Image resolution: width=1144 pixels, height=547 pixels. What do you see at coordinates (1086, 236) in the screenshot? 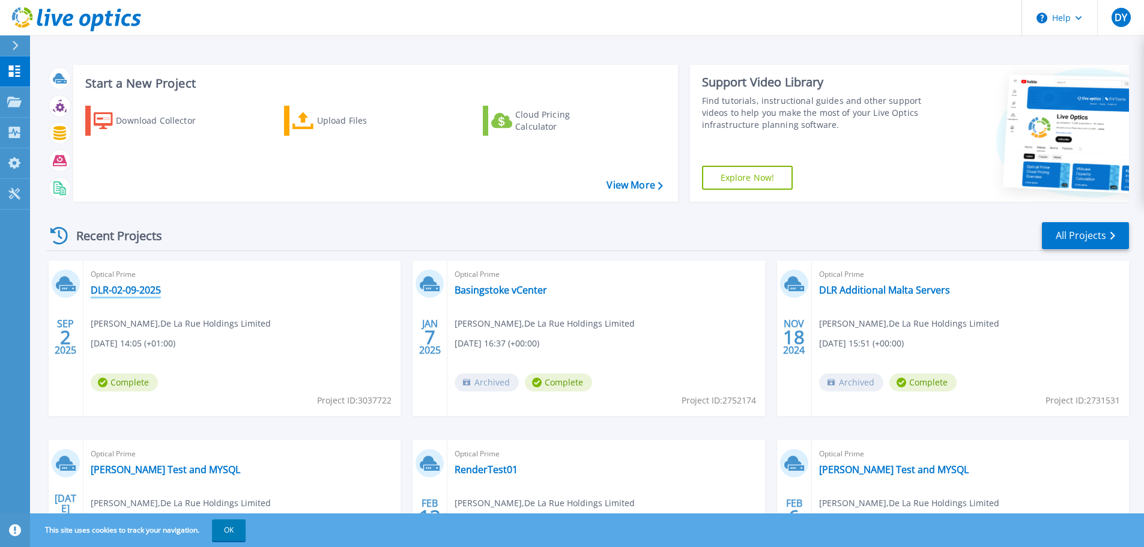
I see `a: All Projects` at bounding box center [1086, 236].